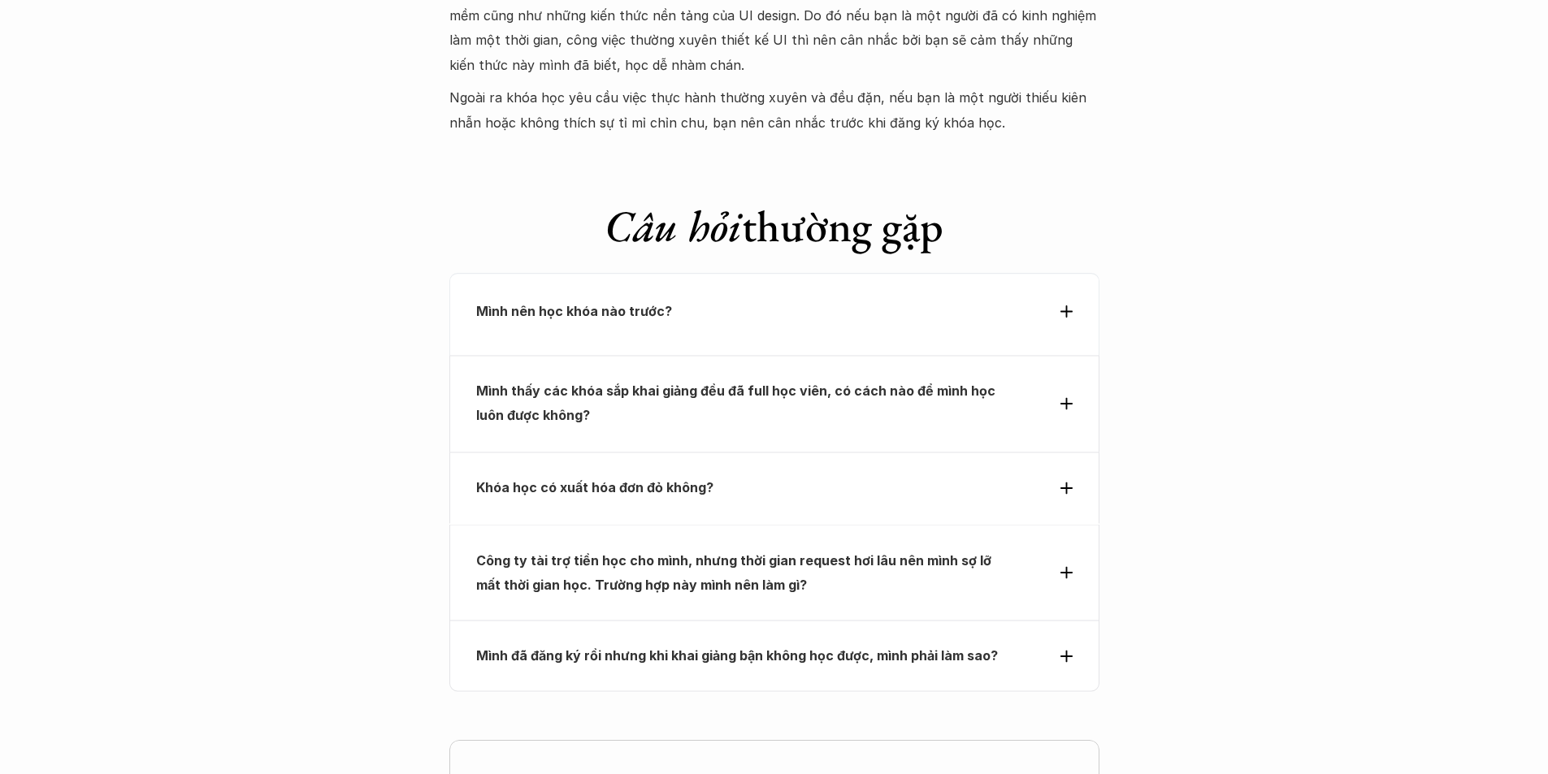 The image size is (1548, 774). What do you see at coordinates (737, 404) in the screenshot?
I see `strong: Mình thấy các khóa sắp khai giảng đều đã full học viên, có cách nào để mình học luôn được không?` at bounding box center [737, 404].